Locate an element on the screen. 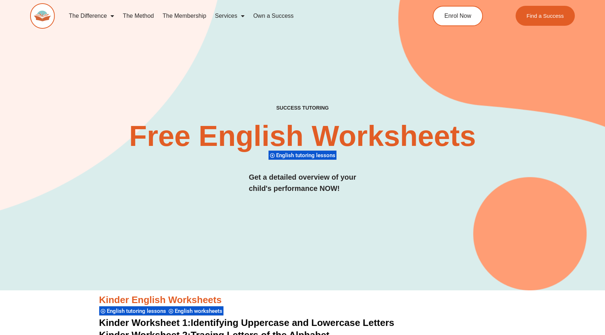 This screenshot has height=335, width=605. h3: Get a detailed overview of your child's performance NOW! is located at coordinates (303, 183).